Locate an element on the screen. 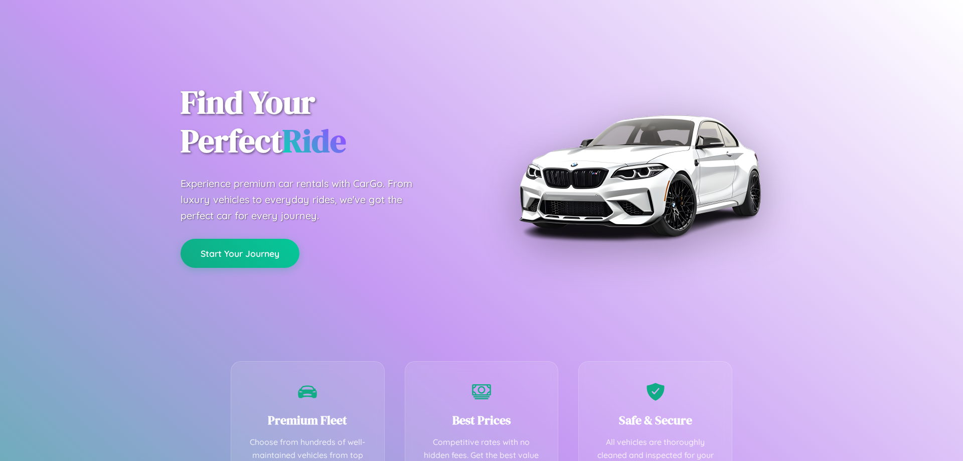  h3: Best Prices is located at coordinates (482, 420).